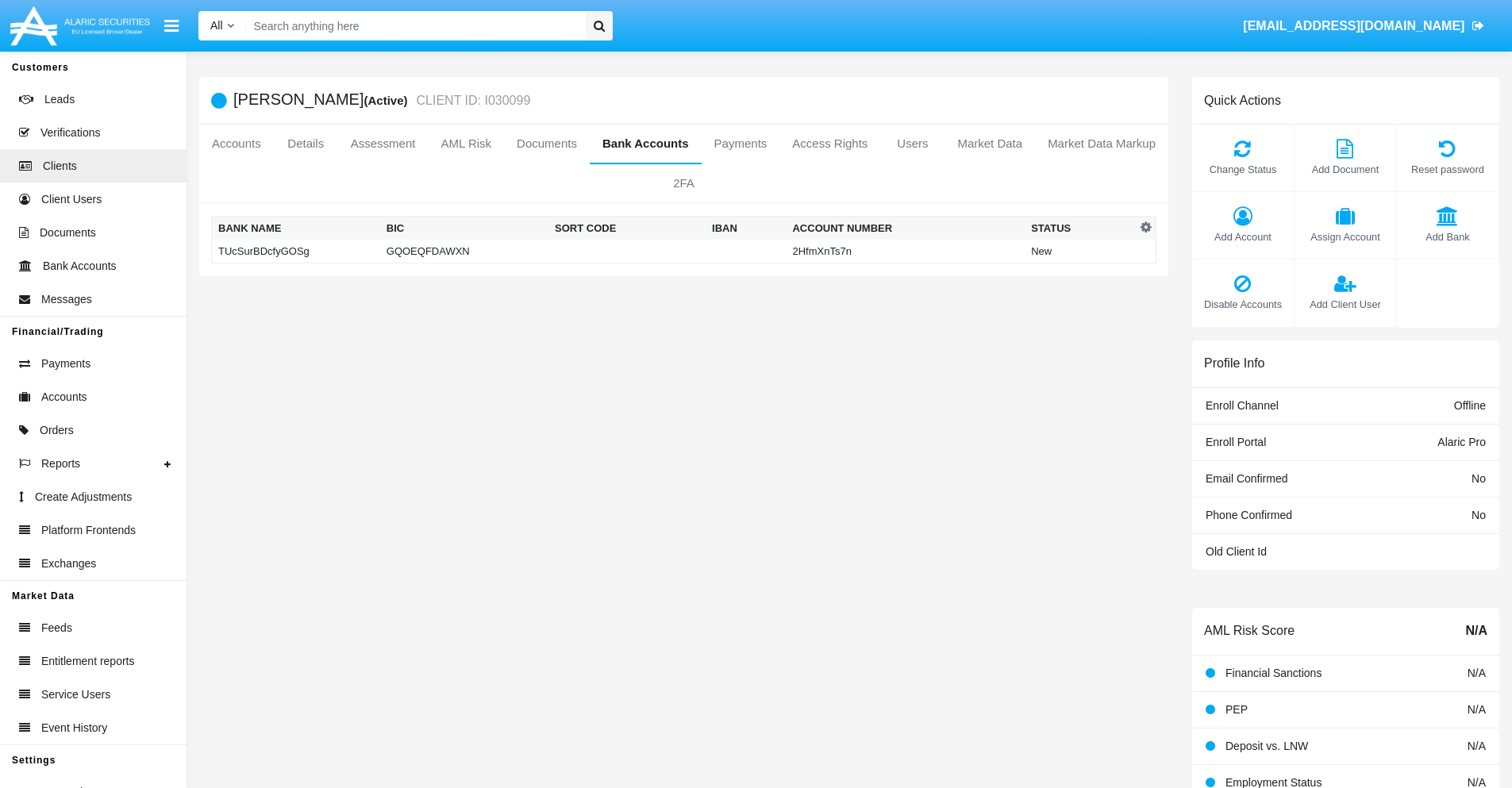 This screenshot has height=788, width=1512. Describe the element at coordinates (1080, 251) in the screenshot. I see `td: New` at that location.